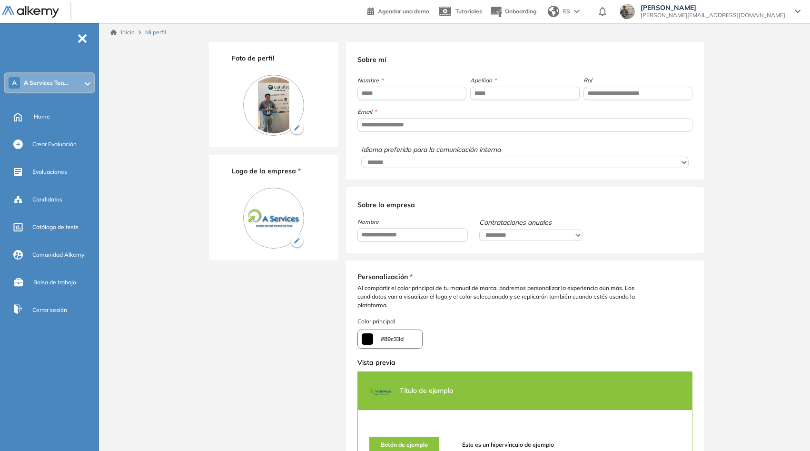  I want to click on span: Bolsa de trabajo, so click(55, 282).